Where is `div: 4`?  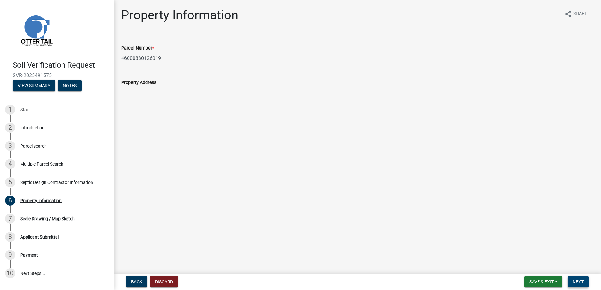 div: 4 is located at coordinates (10, 164).